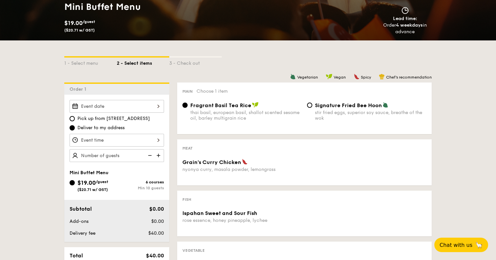 This screenshot has height=260, width=496. Describe the element at coordinates (462, 245) in the screenshot. I see `button: Chat with us🦙` at that location.